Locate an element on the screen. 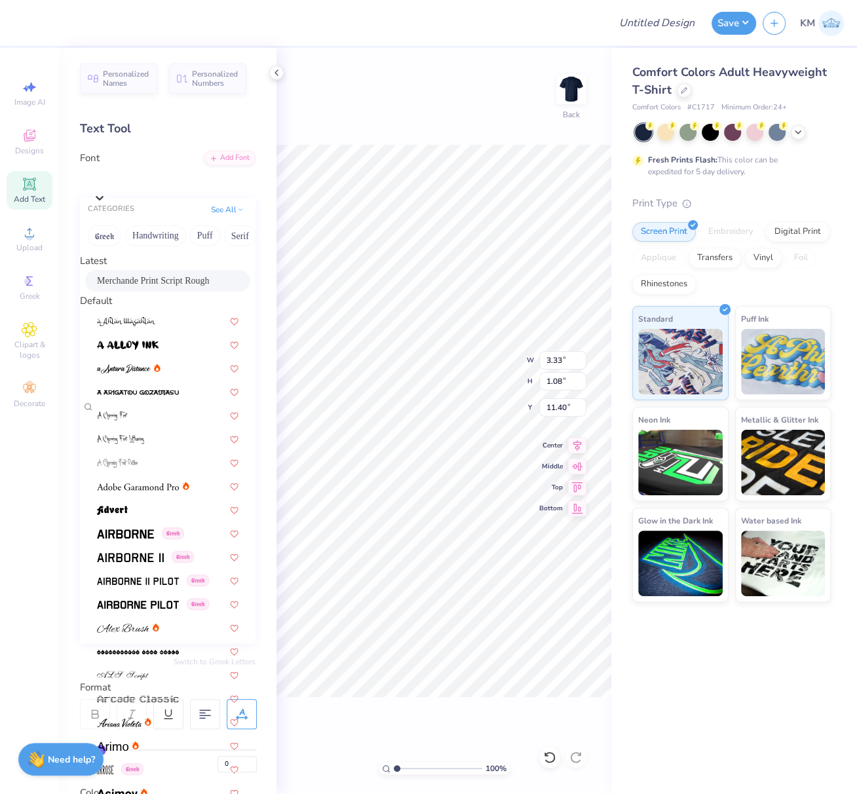 This screenshot has height=794, width=857. img: Adobe Garamond Pro is located at coordinates (138, 487).